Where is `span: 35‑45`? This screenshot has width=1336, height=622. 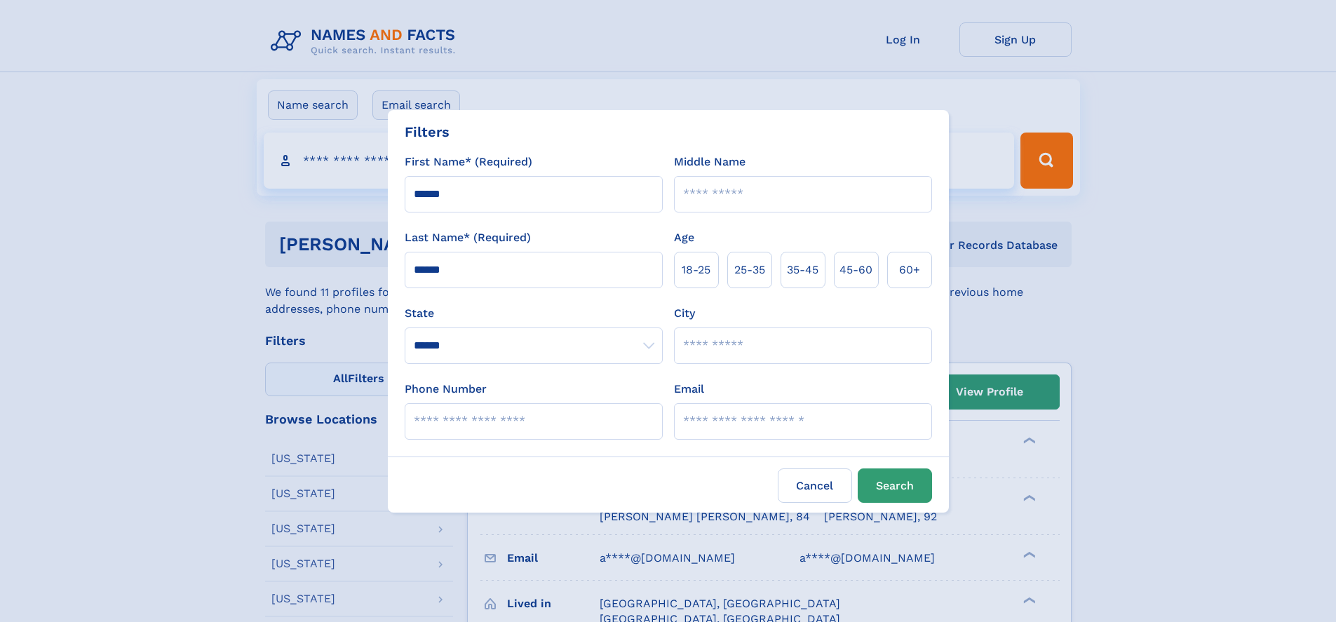 span: 35‑45 is located at coordinates (802, 270).